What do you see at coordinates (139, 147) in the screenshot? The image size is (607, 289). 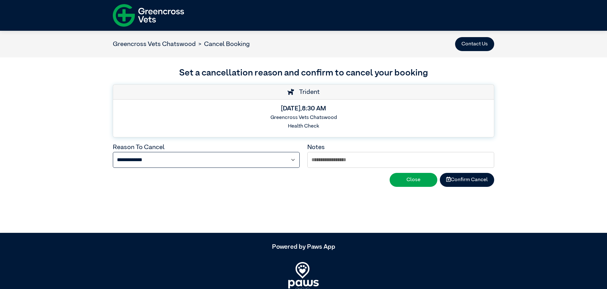 I see `label: Reason To Cancel` at bounding box center [139, 147].